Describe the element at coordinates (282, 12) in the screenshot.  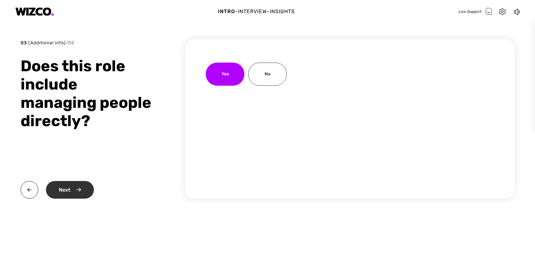
I see `div: Insights` at that location.